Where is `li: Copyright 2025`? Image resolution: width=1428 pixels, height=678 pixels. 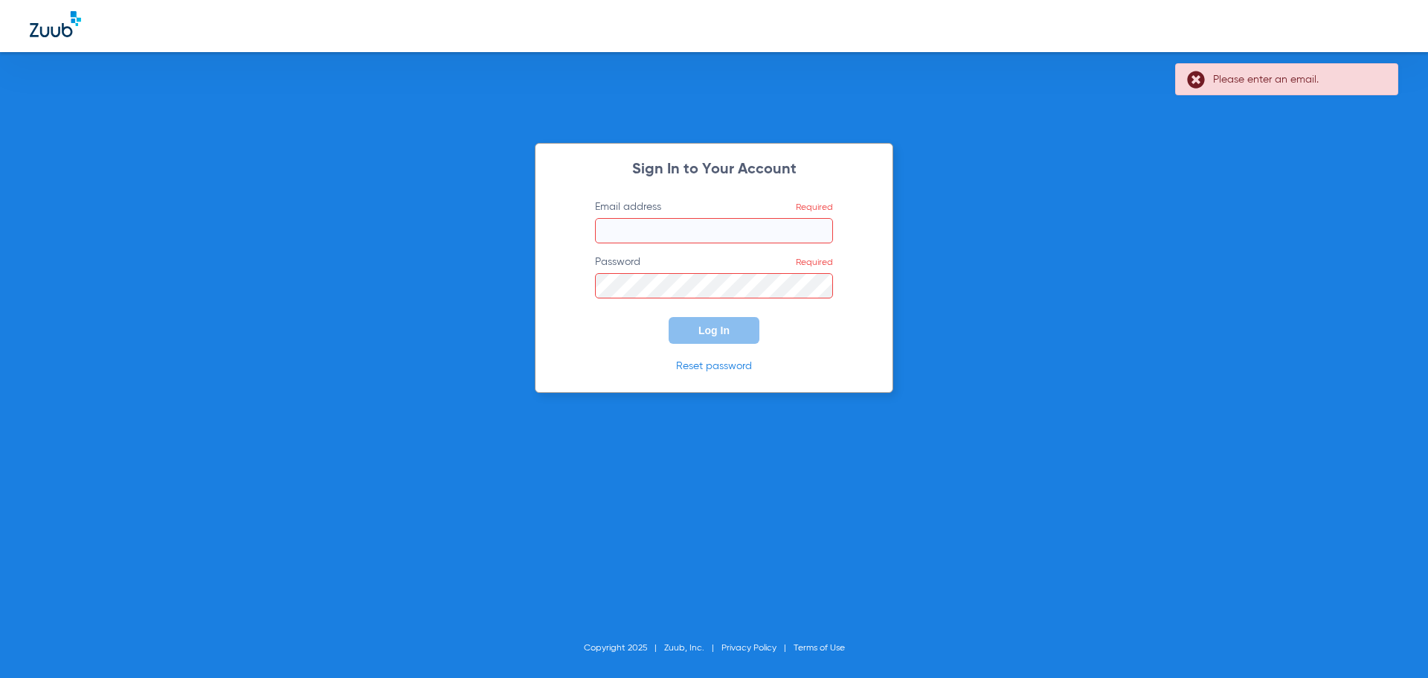 li: Copyright 2025 is located at coordinates (624, 648).